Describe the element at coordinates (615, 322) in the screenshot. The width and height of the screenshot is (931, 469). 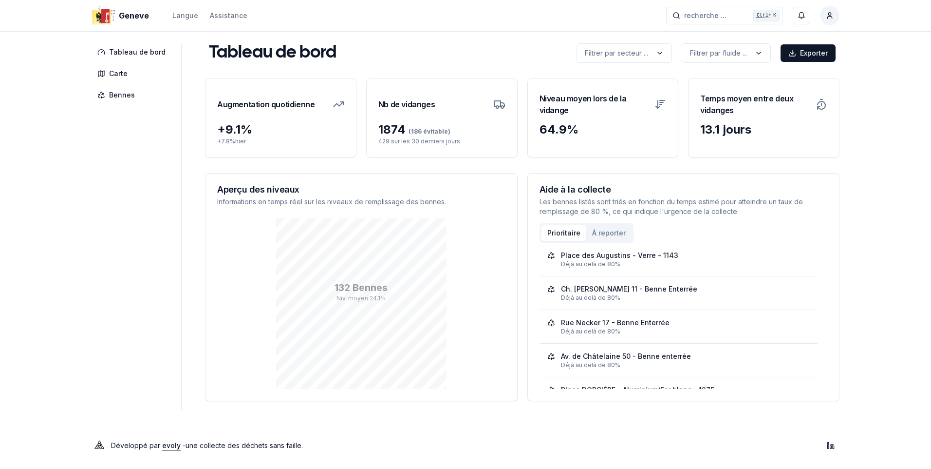
I see `div: Rue Necker 17 - Benne Enterrée` at that location.